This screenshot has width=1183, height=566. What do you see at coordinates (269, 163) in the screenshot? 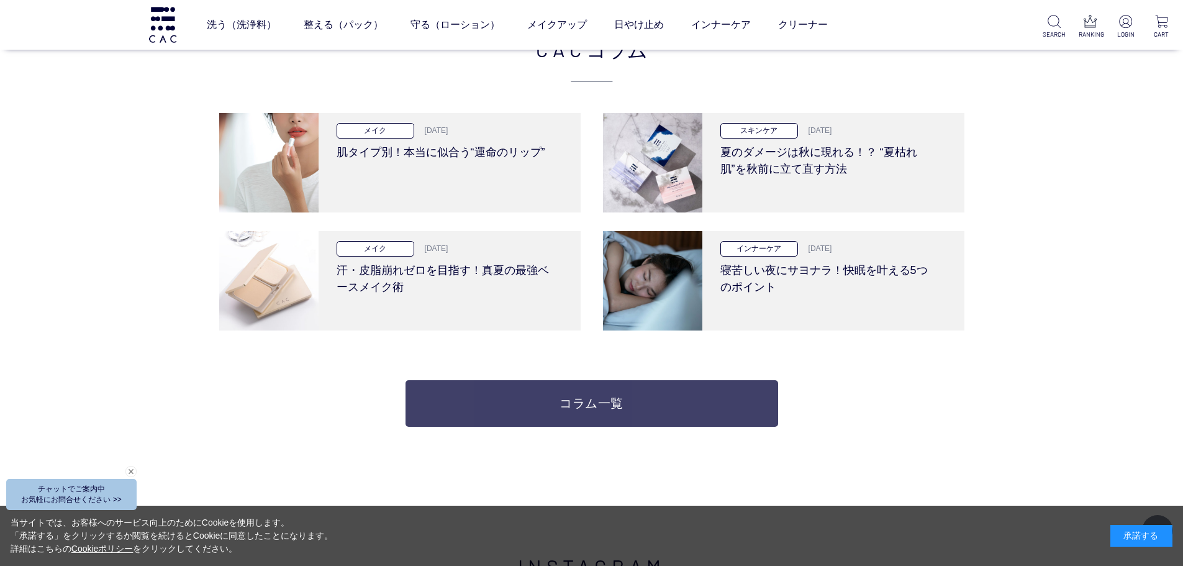
I see `img: 肌タイプ別！本当に似合う“運命のリップ”` at bounding box center [269, 163].